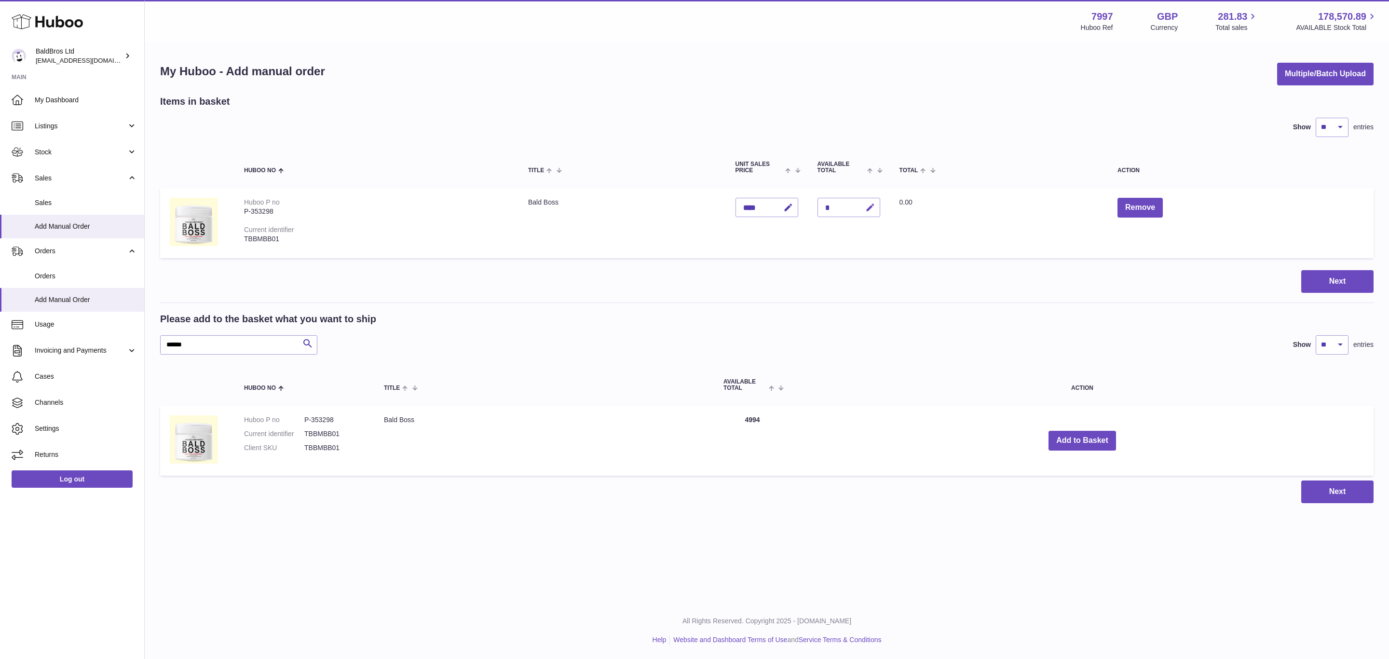 The height and width of the screenshot is (659, 1389). Describe the element at coordinates (268, 319) in the screenshot. I see `h2: Please add to the basket what you want to ship` at that location.